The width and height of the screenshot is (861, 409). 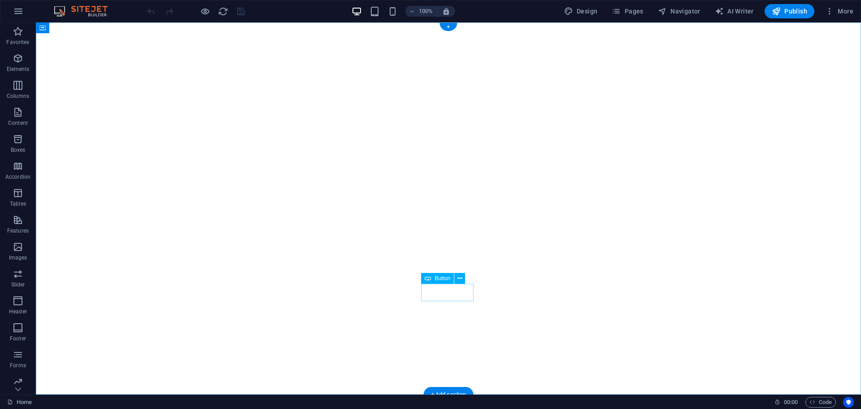 What do you see at coordinates (442, 278) in the screenshot?
I see `span: Button` at bounding box center [442, 278].